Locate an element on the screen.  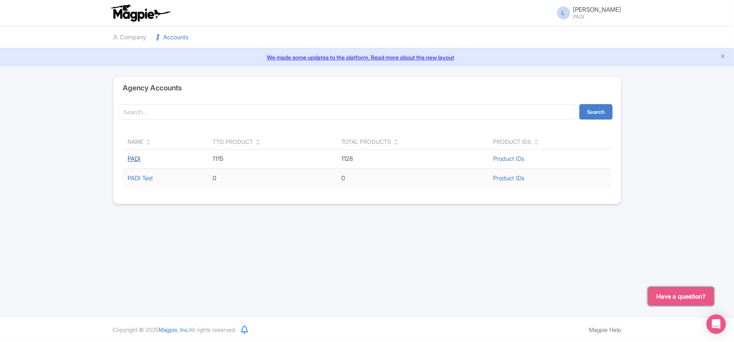
div: Open Intercom Messenger is located at coordinates (716, 324).